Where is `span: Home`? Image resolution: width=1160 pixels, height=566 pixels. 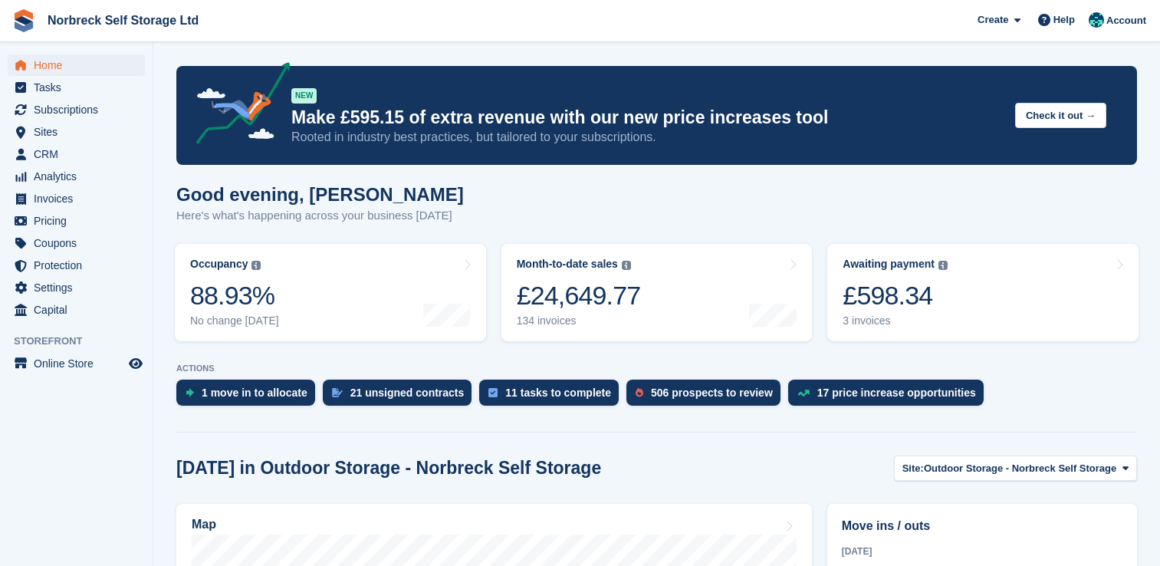 span: Home is located at coordinates (80, 65).